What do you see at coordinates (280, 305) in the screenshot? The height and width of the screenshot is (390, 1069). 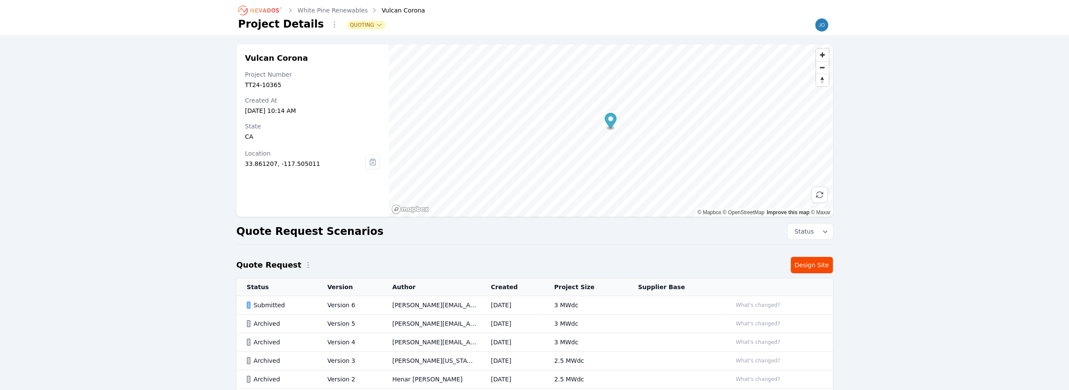 I see `div: Submitted` at bounding box center [280, 305].